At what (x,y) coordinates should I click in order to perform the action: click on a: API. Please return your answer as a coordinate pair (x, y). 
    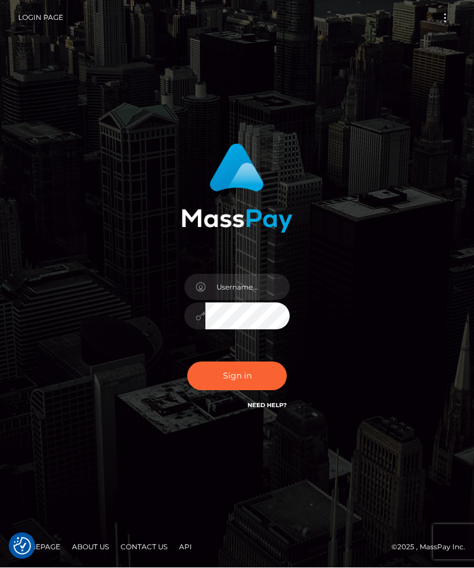
    Looking at the image, I should click on (185, 547).